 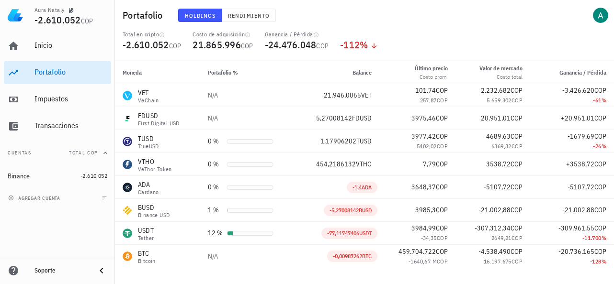 I want to click on span: N/A, so click(x=212, y=95).